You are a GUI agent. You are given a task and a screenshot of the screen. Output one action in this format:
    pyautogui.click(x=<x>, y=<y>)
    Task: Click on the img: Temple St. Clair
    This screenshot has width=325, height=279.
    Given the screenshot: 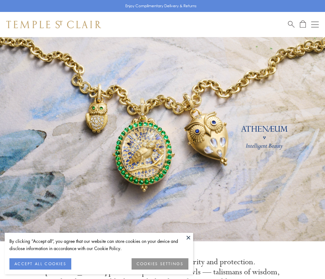 What is the action you would take?
    pyautogui.click(x=54, y=24)
    